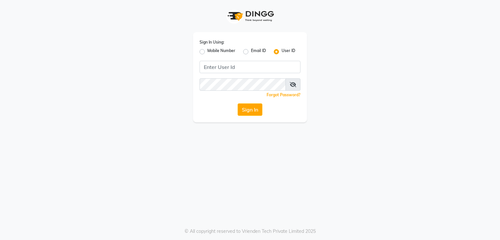 The height and width of the screenshot is (240, 500). Describe the element at coordinates (259, 52) in the screenshot. I see `label: Email ID` at that location.